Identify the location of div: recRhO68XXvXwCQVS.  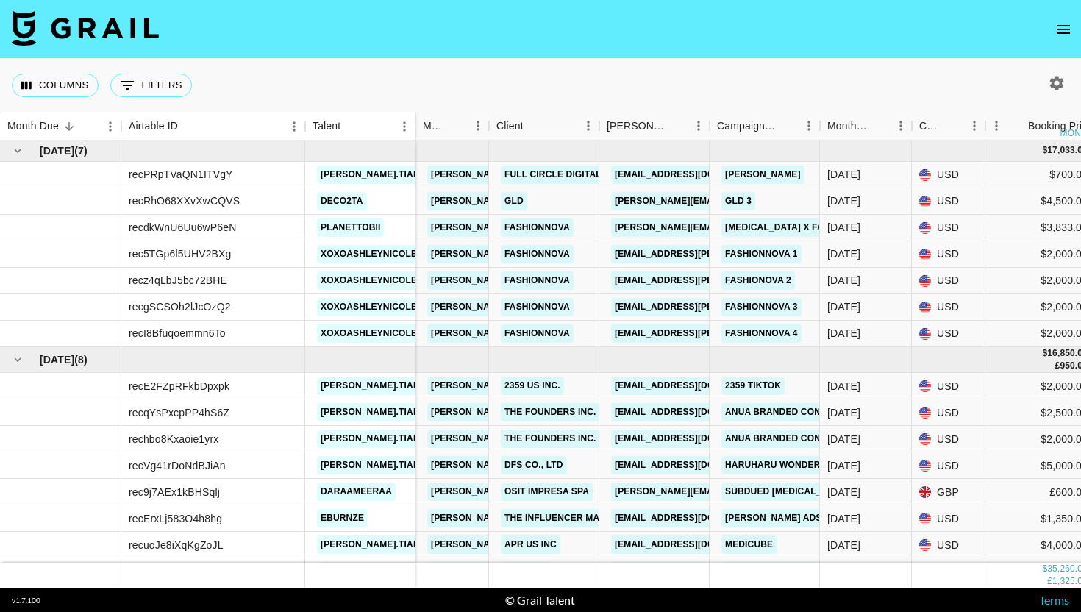
(184, 201).